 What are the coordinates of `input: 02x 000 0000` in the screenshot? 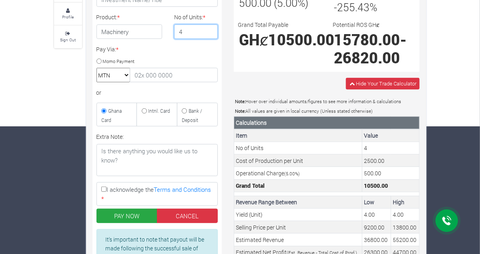 It's located at (174, 75).